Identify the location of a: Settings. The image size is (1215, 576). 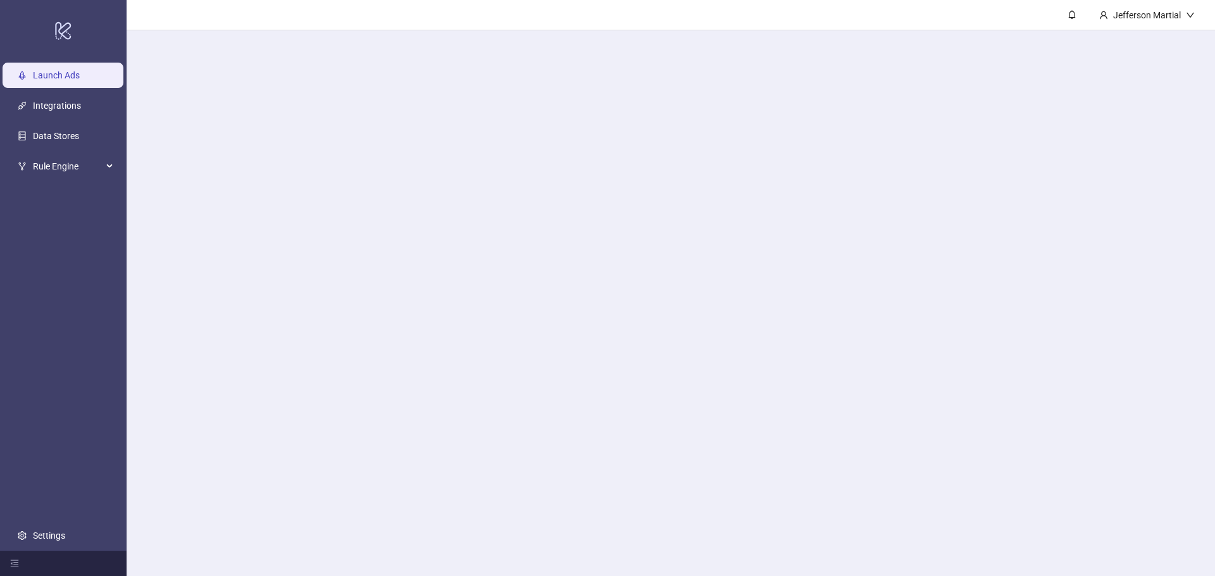
(49, 536).